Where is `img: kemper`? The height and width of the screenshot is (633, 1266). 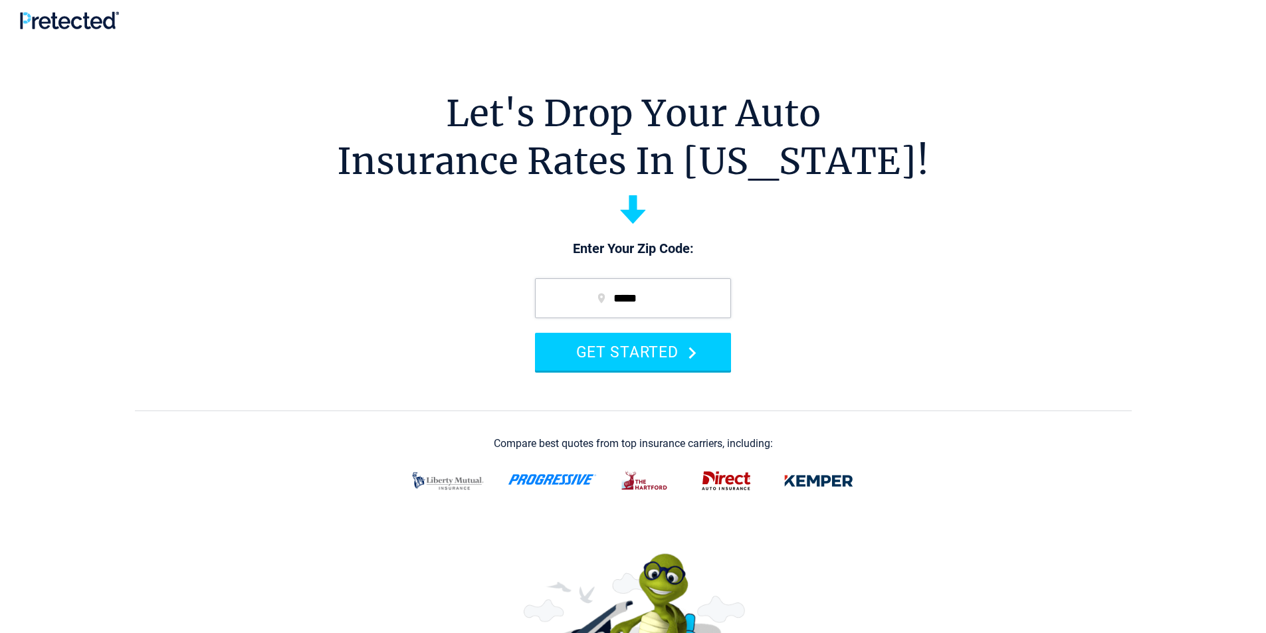
img: kemper is located at coordinates (819, 481).